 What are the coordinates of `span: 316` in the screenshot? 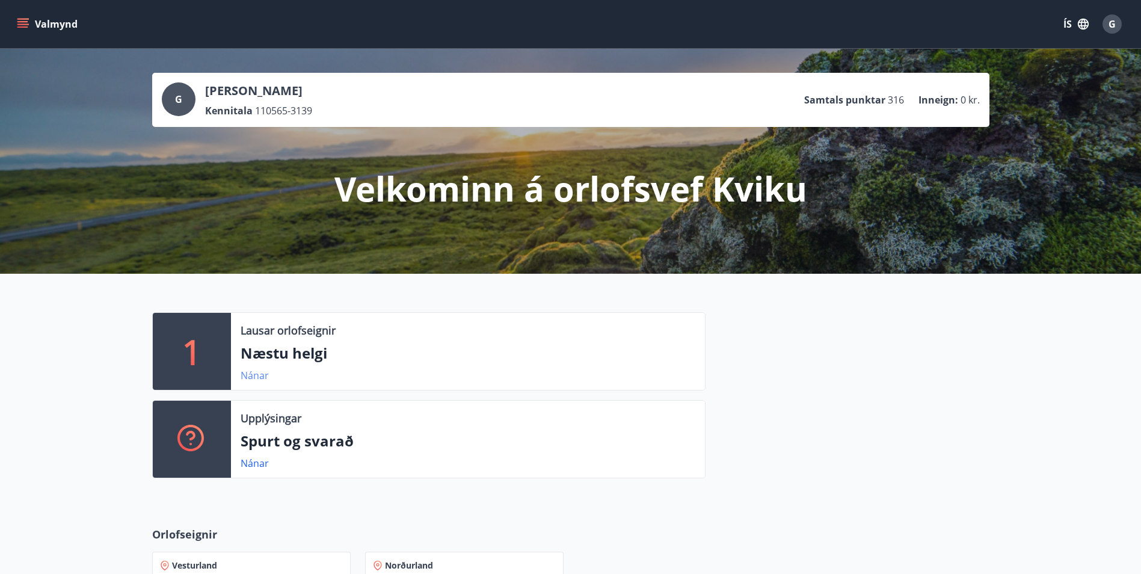 It's located at (895, 100).